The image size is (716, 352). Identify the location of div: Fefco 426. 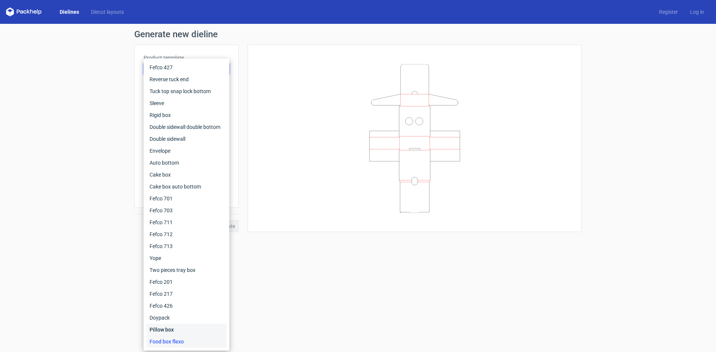
(186, 306).